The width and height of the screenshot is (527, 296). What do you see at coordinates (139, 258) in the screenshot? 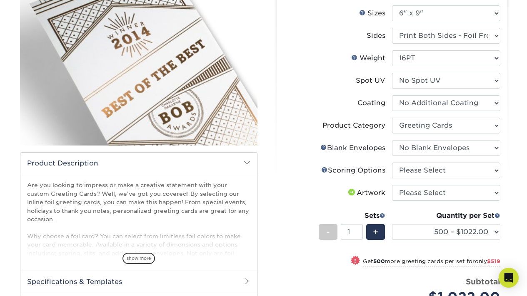
I see `span: show more` at bounding box center [139, 258].